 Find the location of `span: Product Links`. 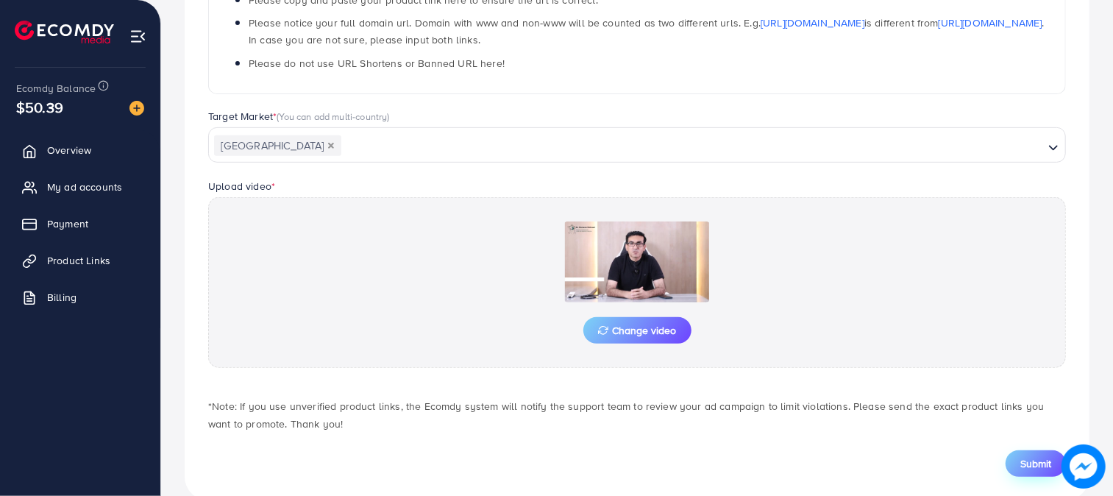

span: Product Links is located at coordinates (79, 260).